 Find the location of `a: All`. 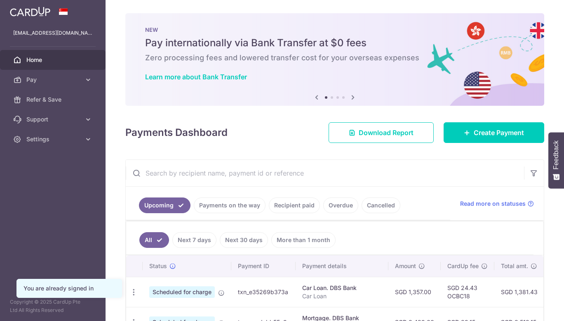

a: All is located at coordinates (154, 240).